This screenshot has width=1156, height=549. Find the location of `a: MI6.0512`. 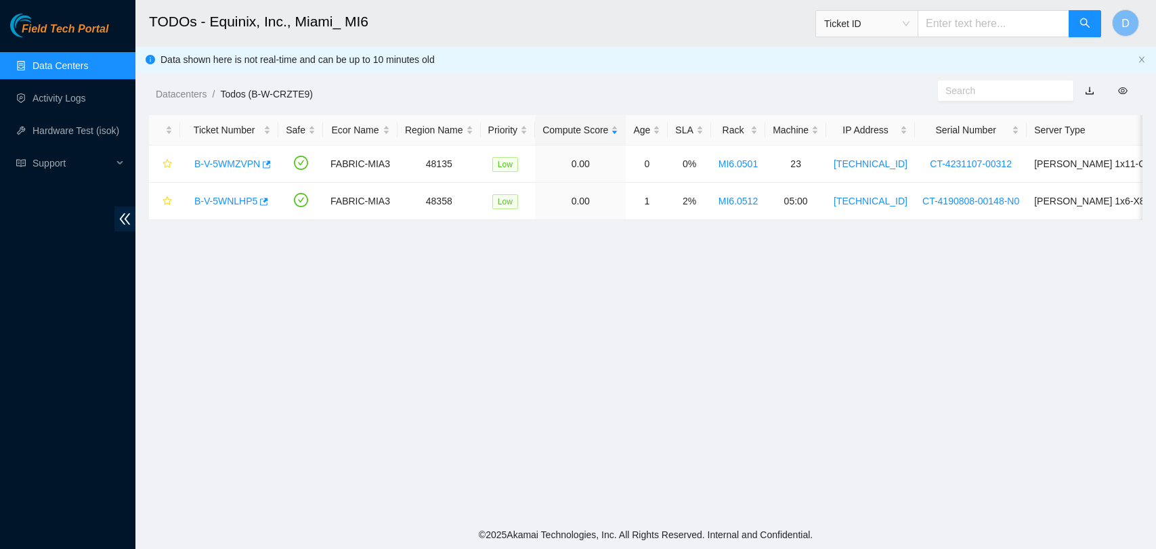

a: MI6.0512 is located at coordinates (738, 201).